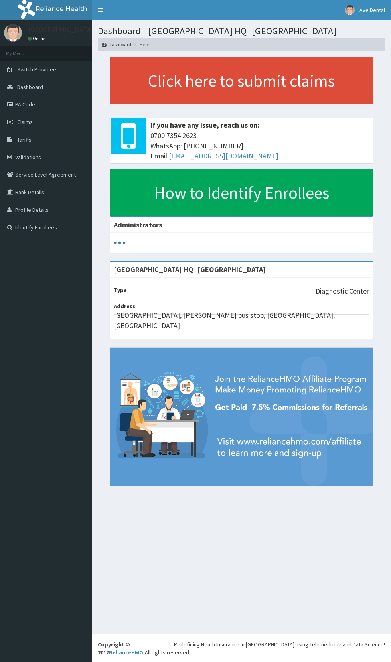 The image size is (391, 662). I want to click on span: Dashboard, so click(30, 87).